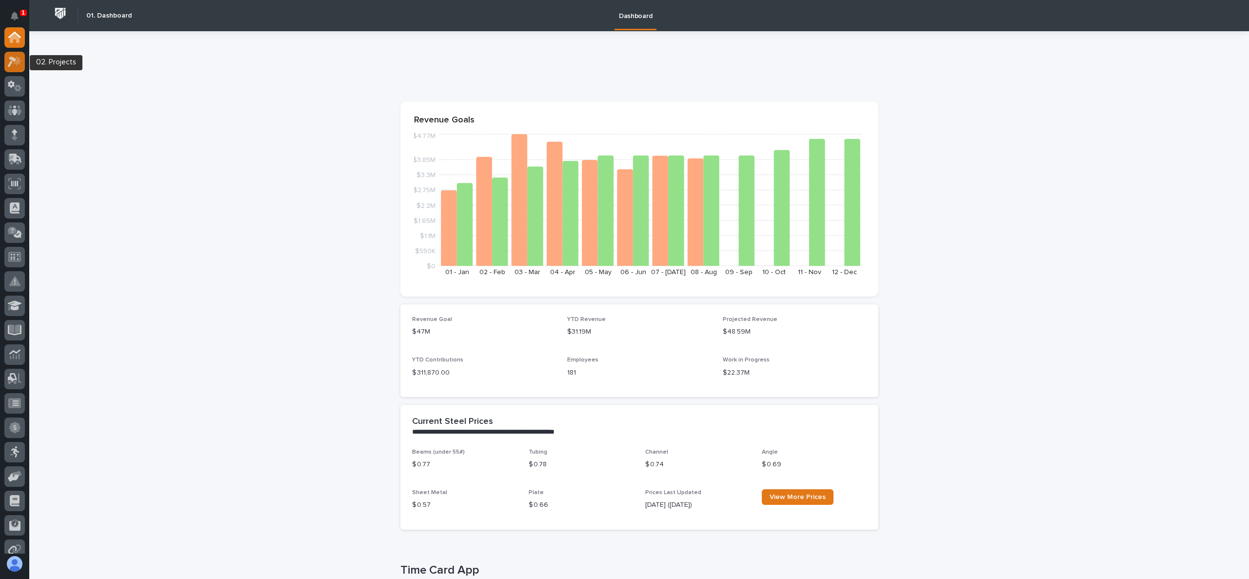 The height and width of the screenshot is (579, 1249). What do you see at coordinates (597, 272) in the screenshot?
I see `text: 05 - May` at bounding box center [597, 272].